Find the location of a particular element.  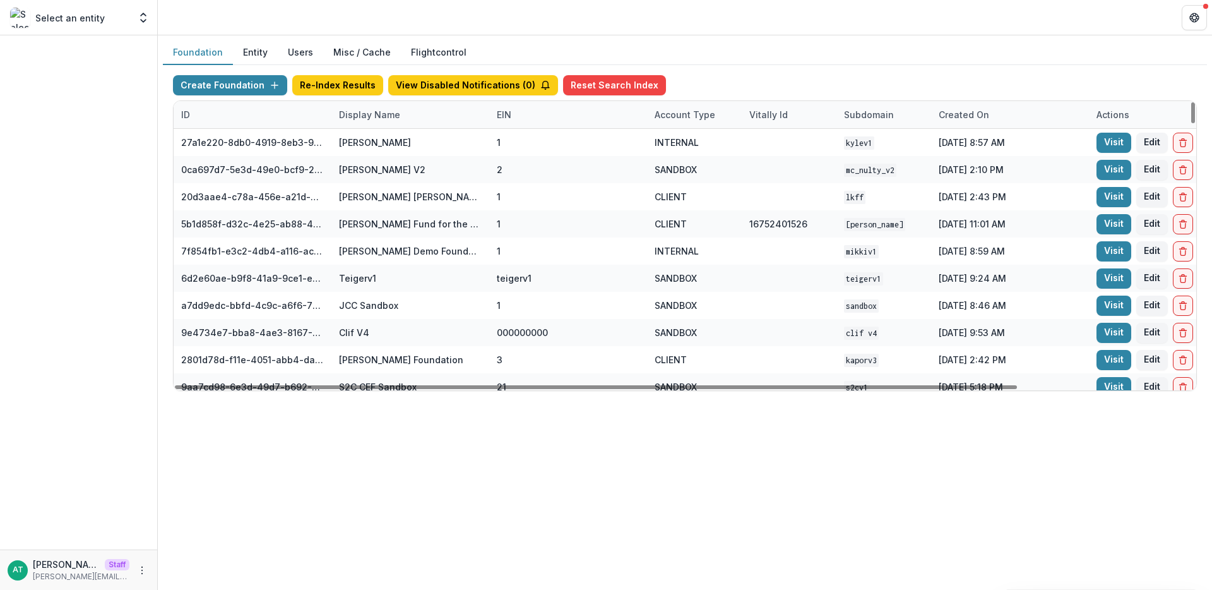

button: Users is located at coordinates (301, 52).